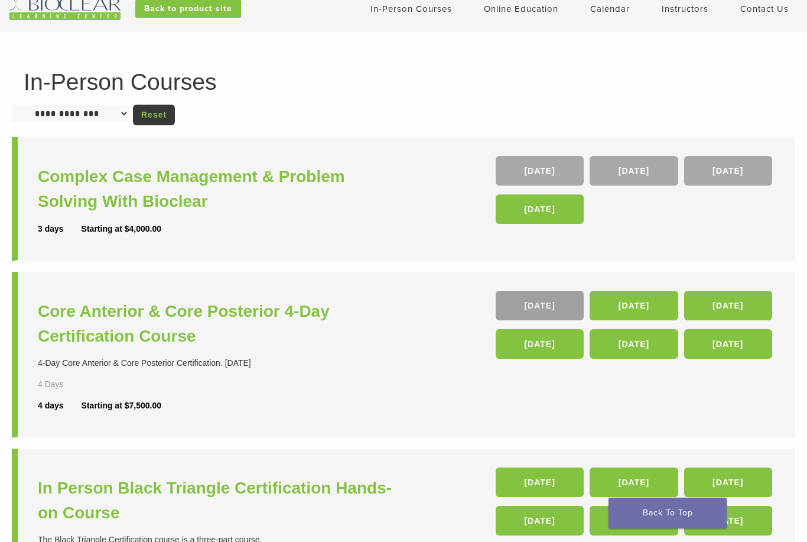 Image resolution: width=807 pixels, height=542 pixels. Describe the element at coordinates (222, 189) in the screenshot. I see `a: Complex Case Management & Problem Solving With Bioclear` at that location.